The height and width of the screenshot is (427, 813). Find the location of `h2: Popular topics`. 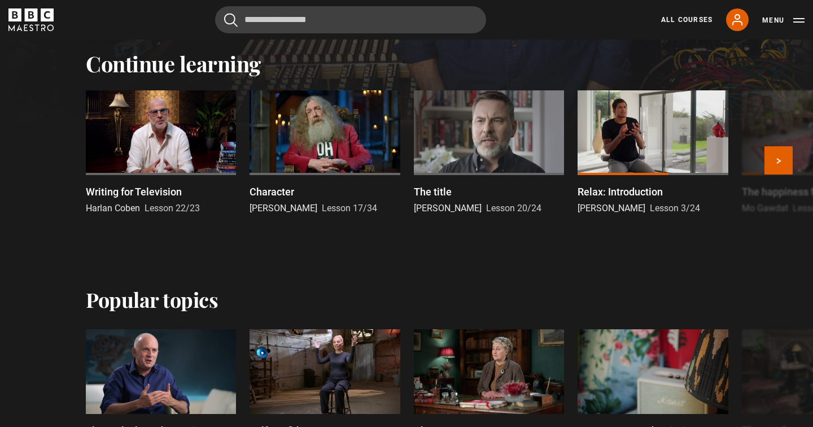

h2: Popular topics is located at coordinates (152, 299).